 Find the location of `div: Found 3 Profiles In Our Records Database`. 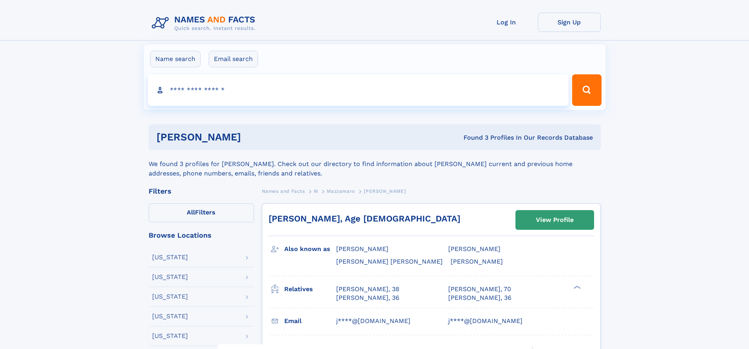

div: Found 3 Profiles In Our Records Database is located at coordinates (472, 138).